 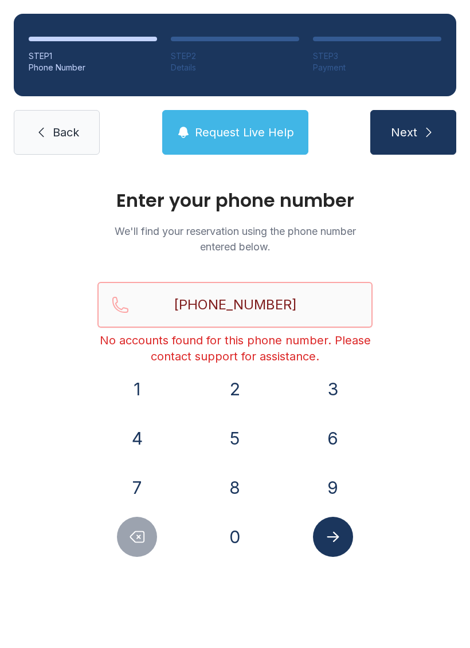 I want to click on button: 1, so click(x=137, y=389).